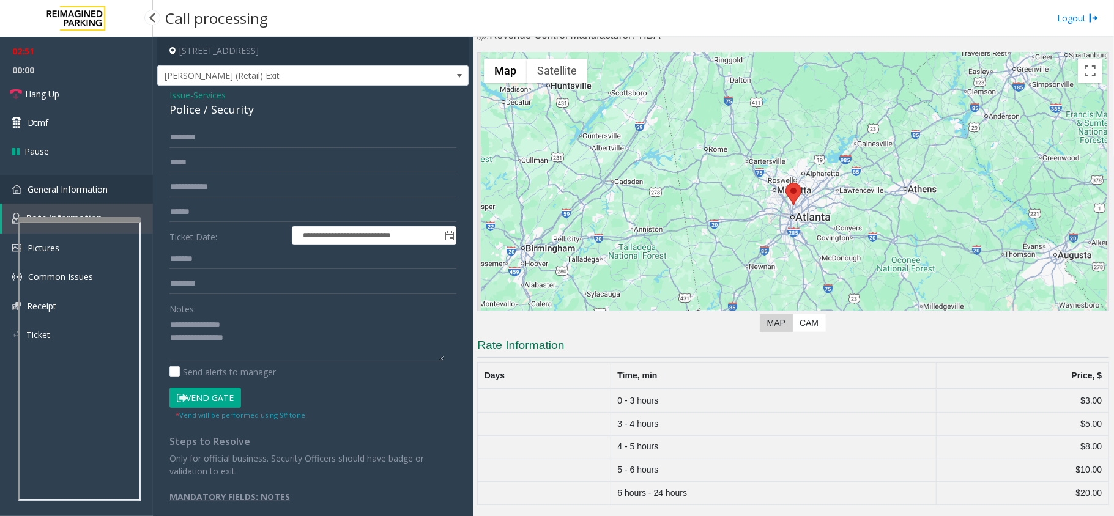 The image size is (1114, 516). I want to click on h4: Steps to Resolve, so click(313, 442).